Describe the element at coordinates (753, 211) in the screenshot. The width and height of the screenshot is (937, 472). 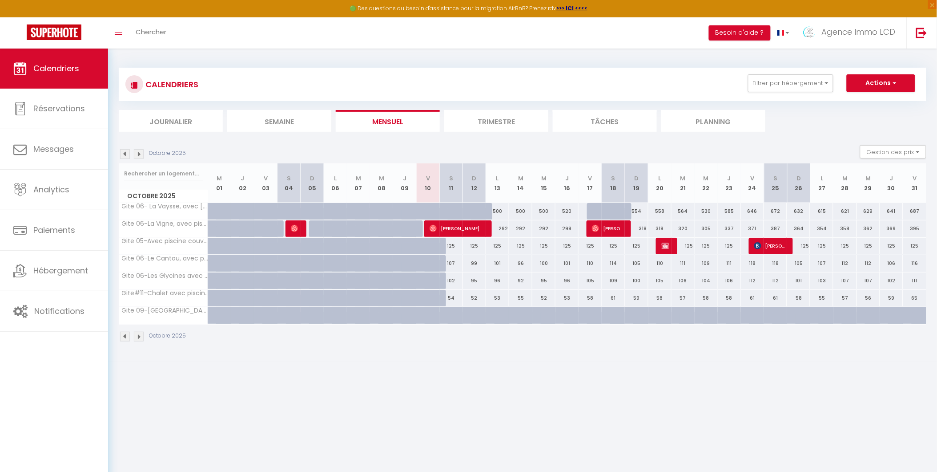
I see `div: 646` at that location.